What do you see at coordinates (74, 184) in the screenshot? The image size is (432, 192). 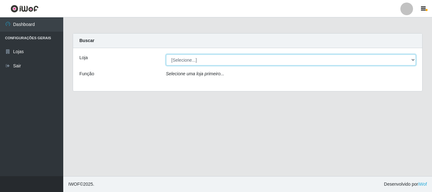 I see `span: IWOF` at bounding box center [74, 184].